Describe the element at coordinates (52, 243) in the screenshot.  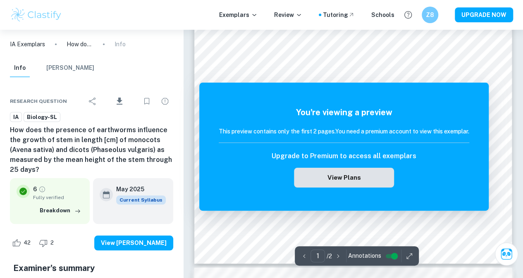
I see `span: 2` at that location.